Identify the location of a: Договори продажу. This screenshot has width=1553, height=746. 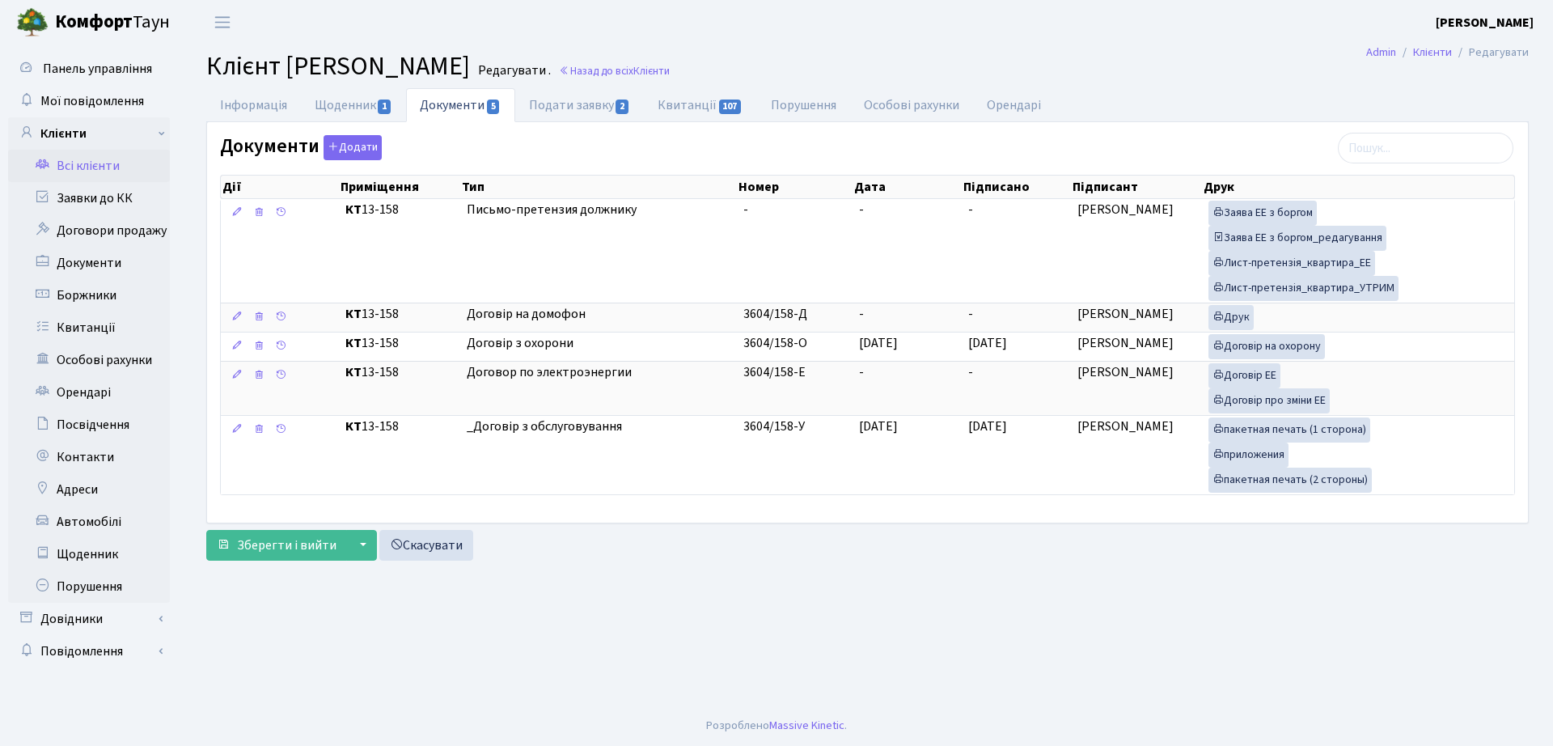
(89, 231).